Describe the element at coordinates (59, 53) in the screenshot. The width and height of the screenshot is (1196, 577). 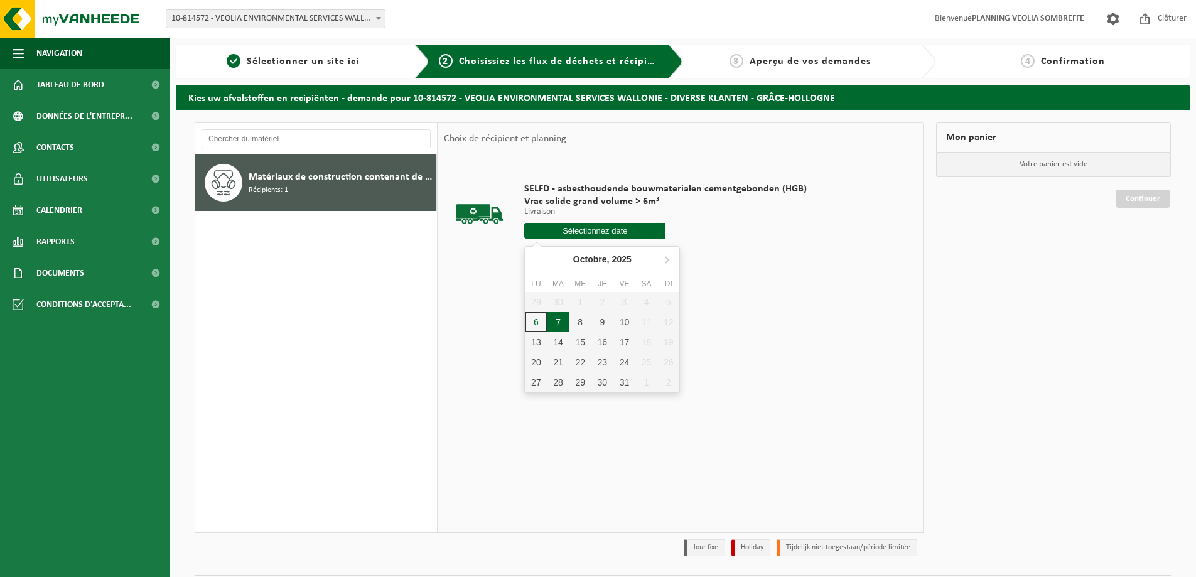
I see `span: Navigation` at that location.